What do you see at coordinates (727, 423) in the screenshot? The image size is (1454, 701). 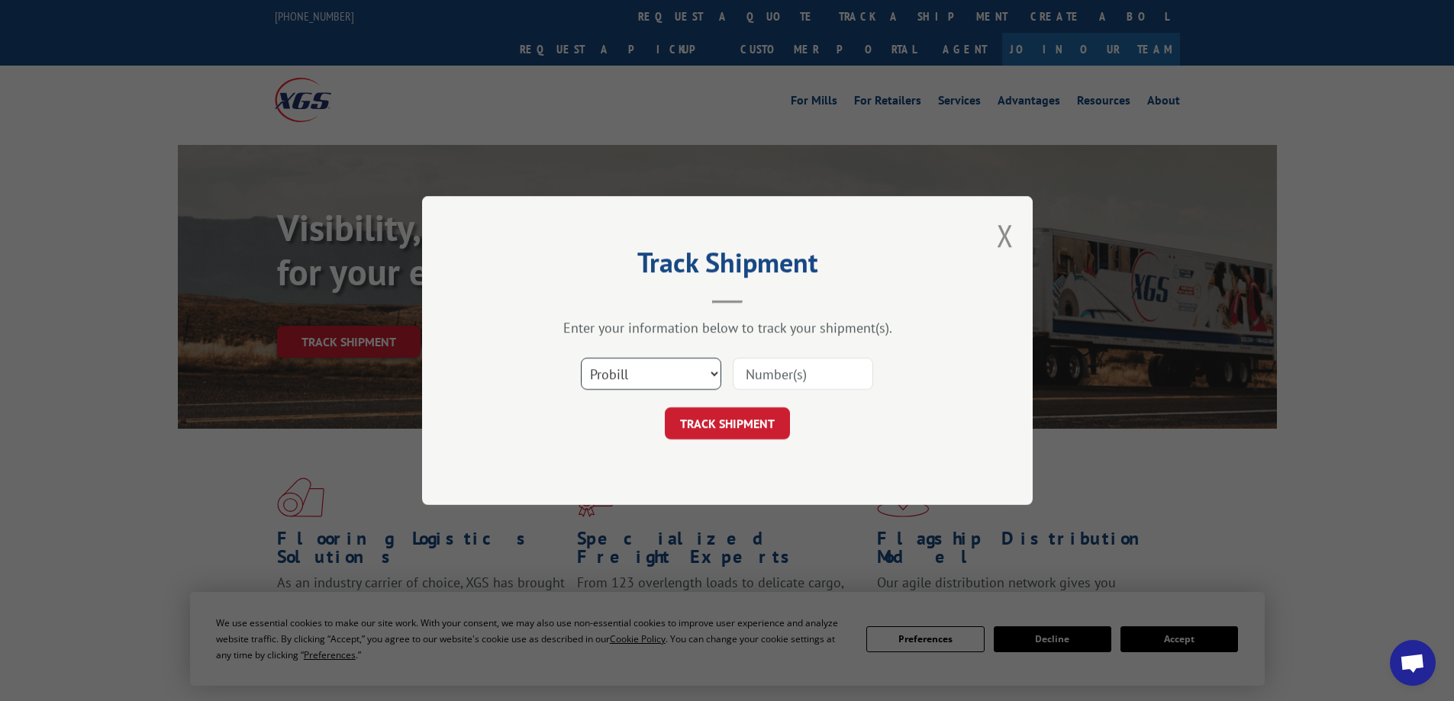 I see `button: TRACK SHIPMENT` at bounding box center [727, 423].